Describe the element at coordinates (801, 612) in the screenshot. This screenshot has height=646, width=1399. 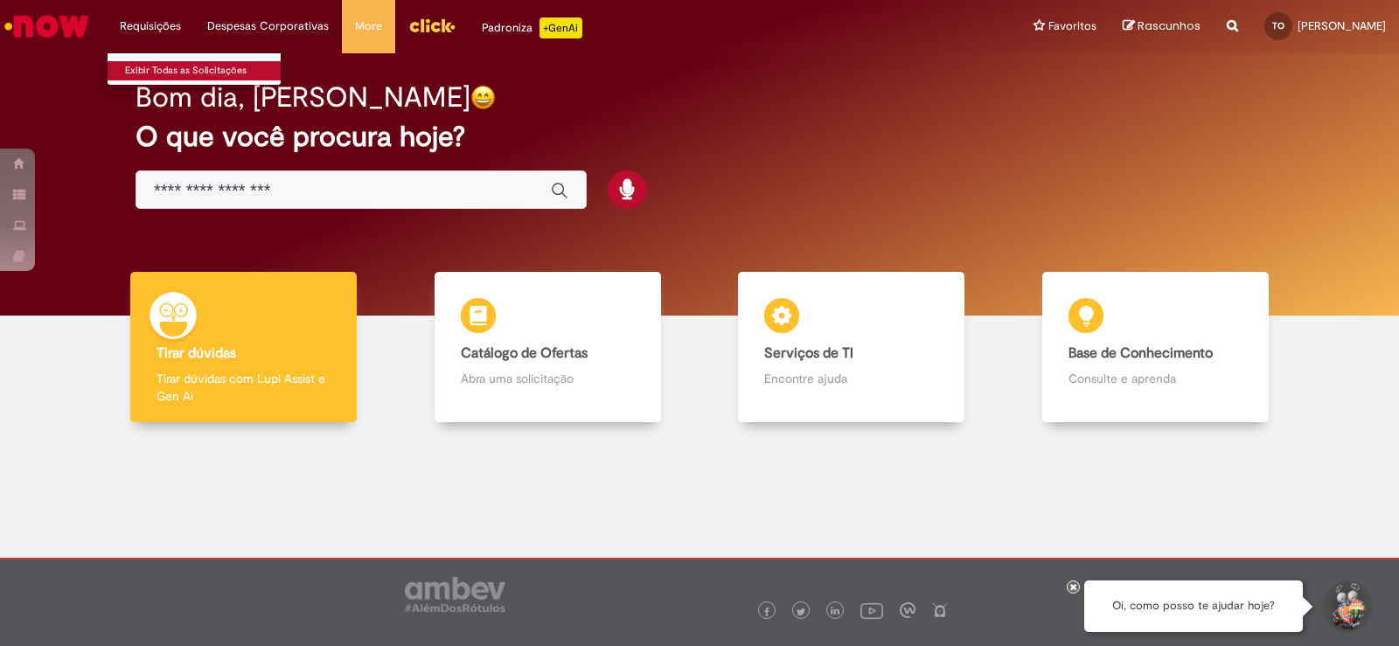
I see `img: logo_footer_twitter.png` at that location.